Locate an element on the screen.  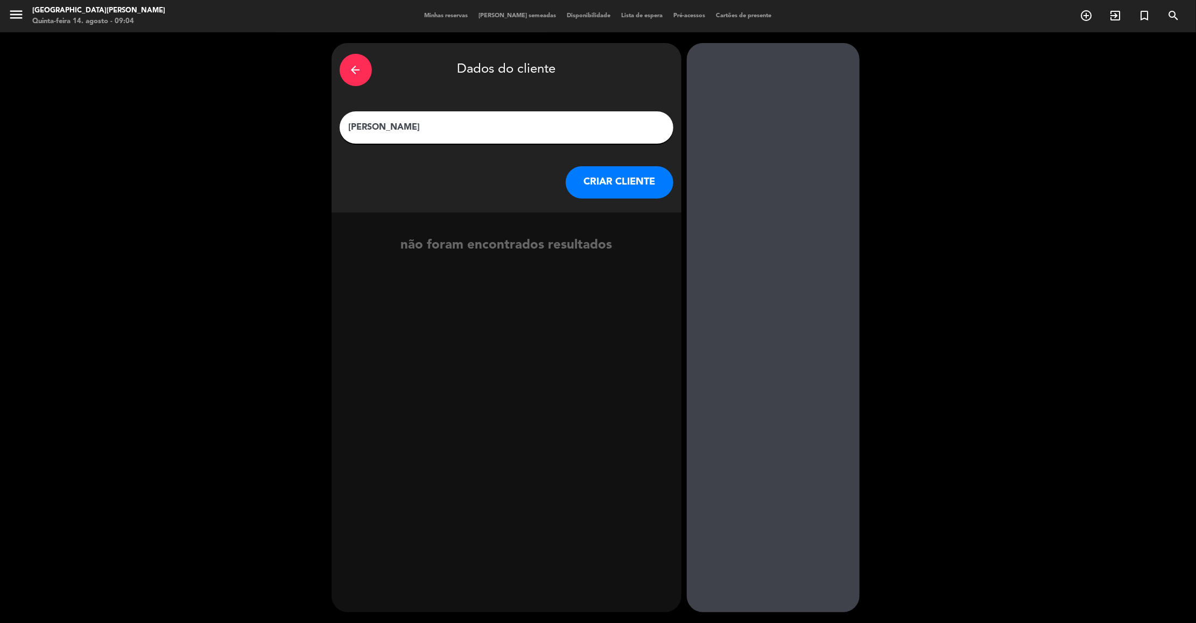
i: add_circle_outline is located at coordinates (1086, 16).